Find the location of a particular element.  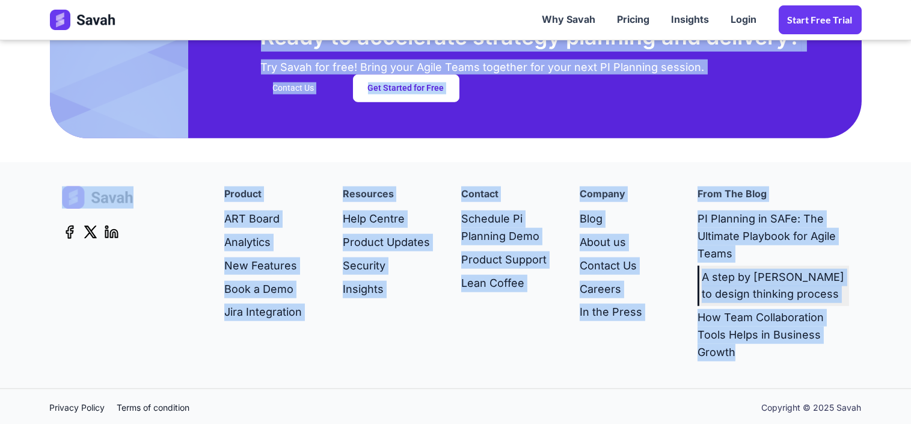

a: Analytics is located at coordinates (263, 242).